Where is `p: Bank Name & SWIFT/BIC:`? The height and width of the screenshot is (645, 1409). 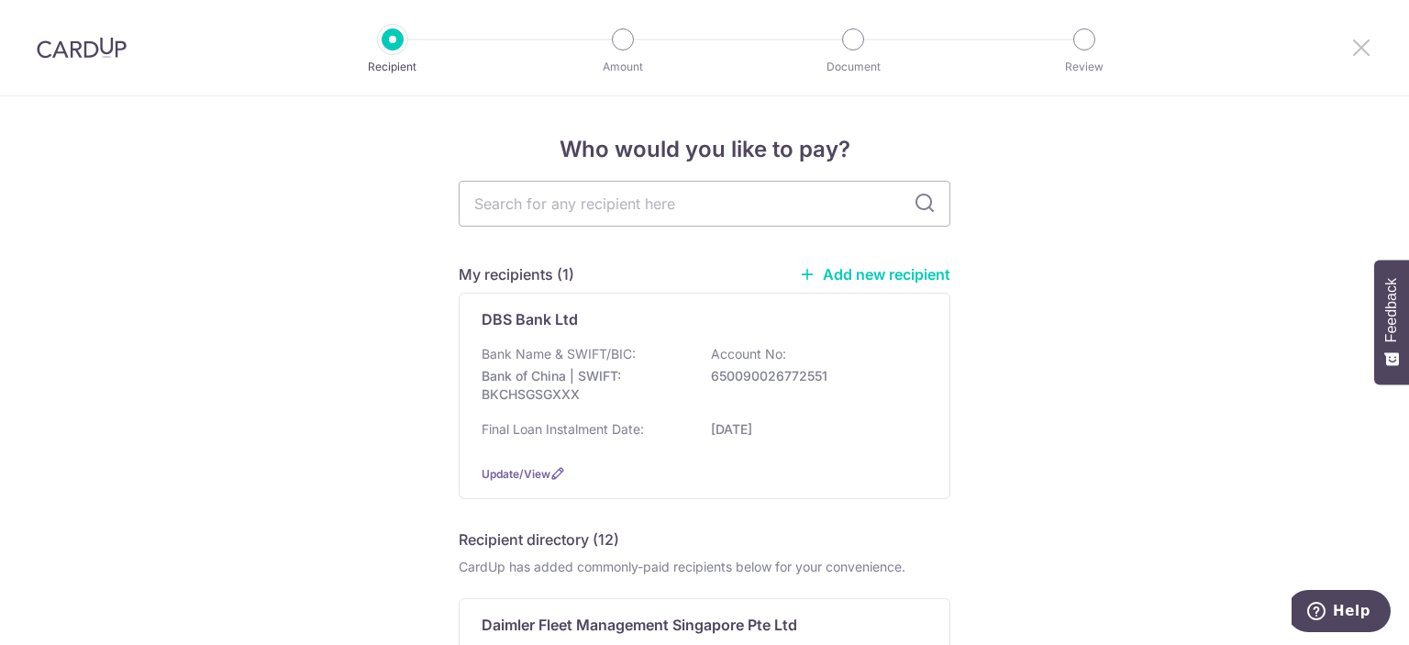 p: Bank Name & SWIFT/BIC: is located at coordinates (559, 354).